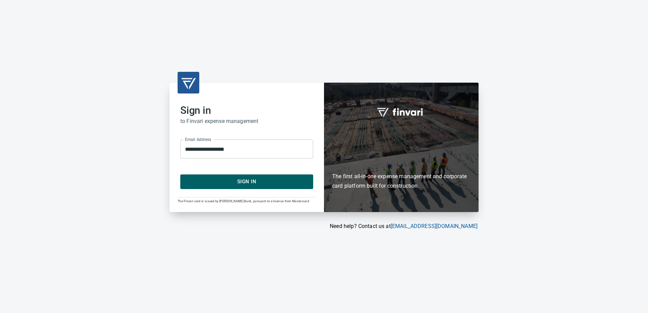  Describe the element at coordinates (247, 182) in the screenshot. I see `button: Sign In` at that location.